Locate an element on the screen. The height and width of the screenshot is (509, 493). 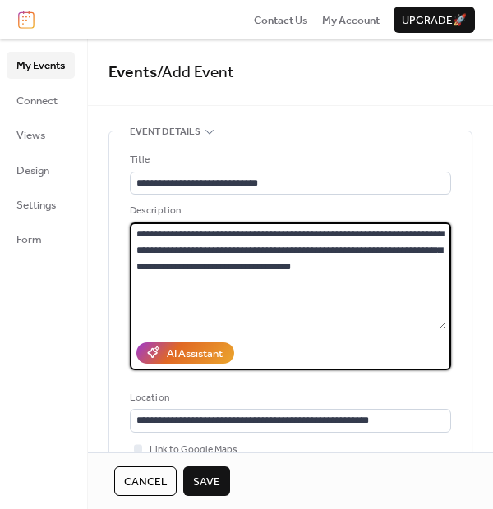
span: My Events is located at coordinates (40, 66).